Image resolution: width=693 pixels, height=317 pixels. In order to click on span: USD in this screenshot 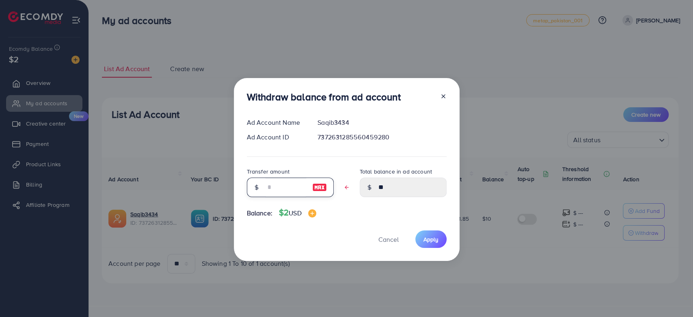, I will do `click(295, 213)`.